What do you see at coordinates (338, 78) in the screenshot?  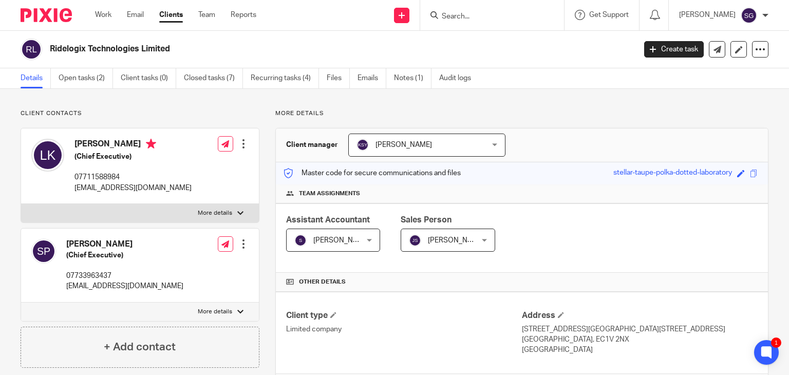 I see `a: Files` at bounding box center [338, 78].